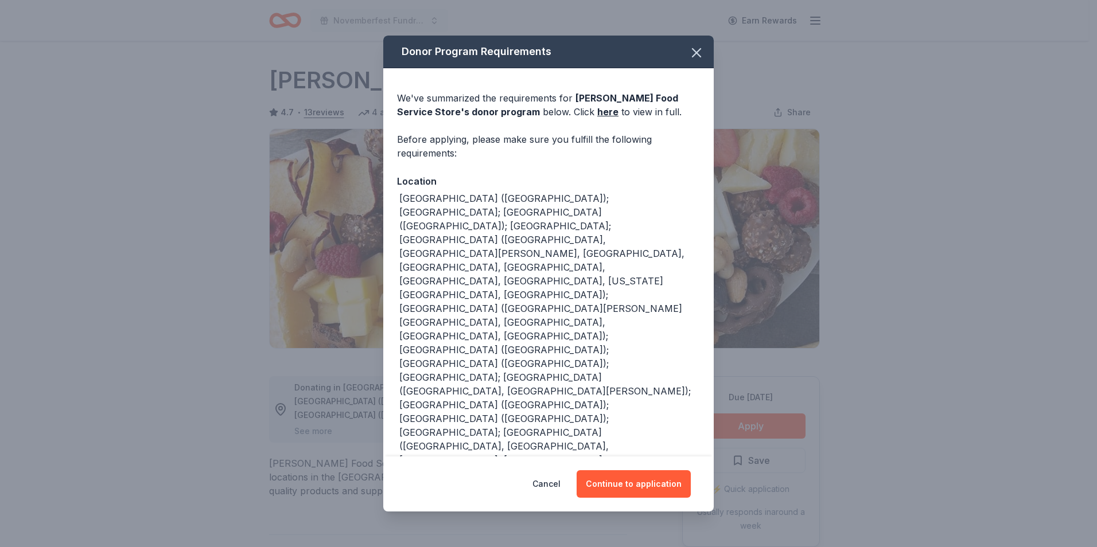 The image size is (1097, 547). Describe the element at coordinates (608, 112) in the screenshot. I see `a: here` at that location.